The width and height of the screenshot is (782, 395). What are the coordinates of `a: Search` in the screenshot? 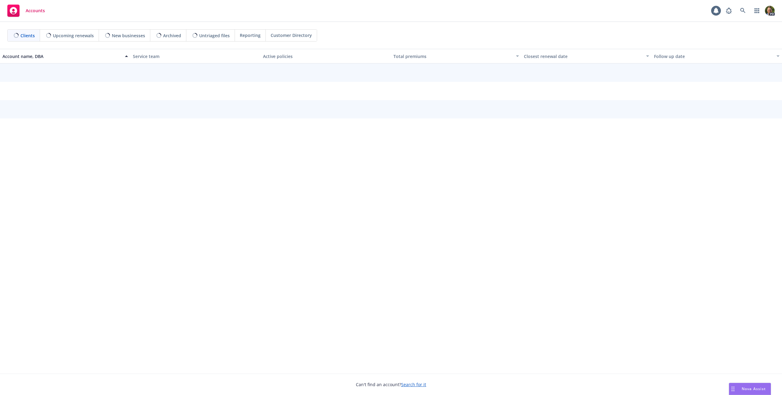 It's located at (743, 11).